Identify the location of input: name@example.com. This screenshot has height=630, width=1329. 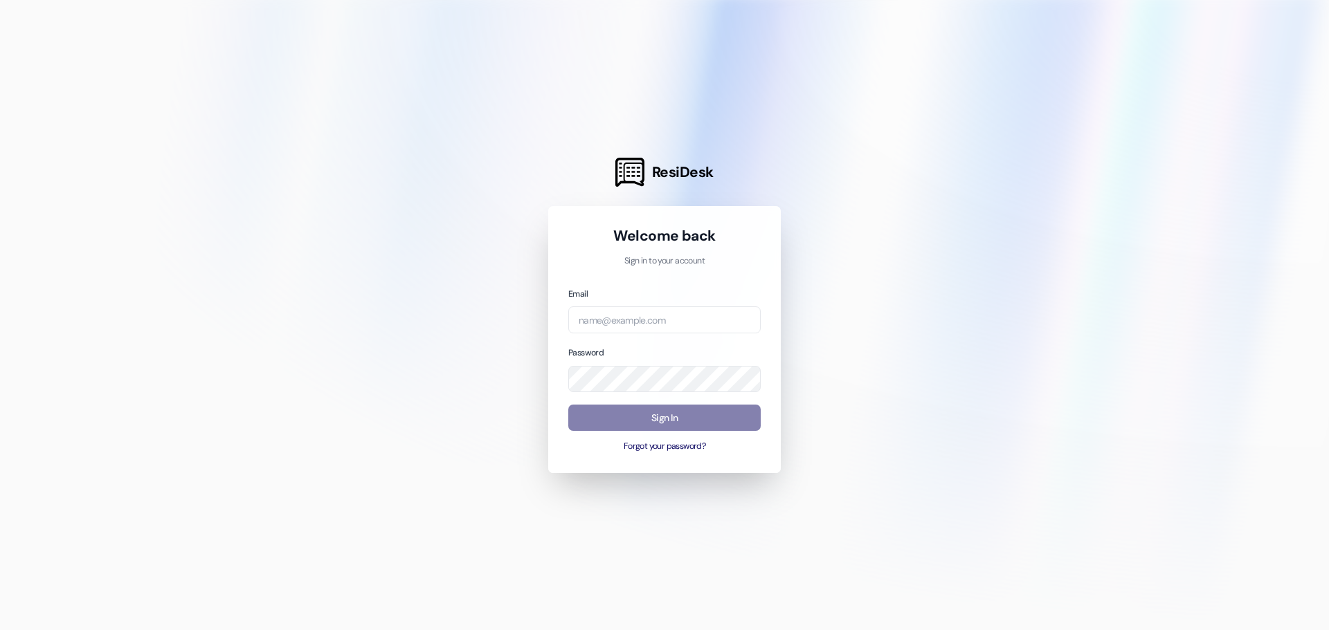
(664, 320).